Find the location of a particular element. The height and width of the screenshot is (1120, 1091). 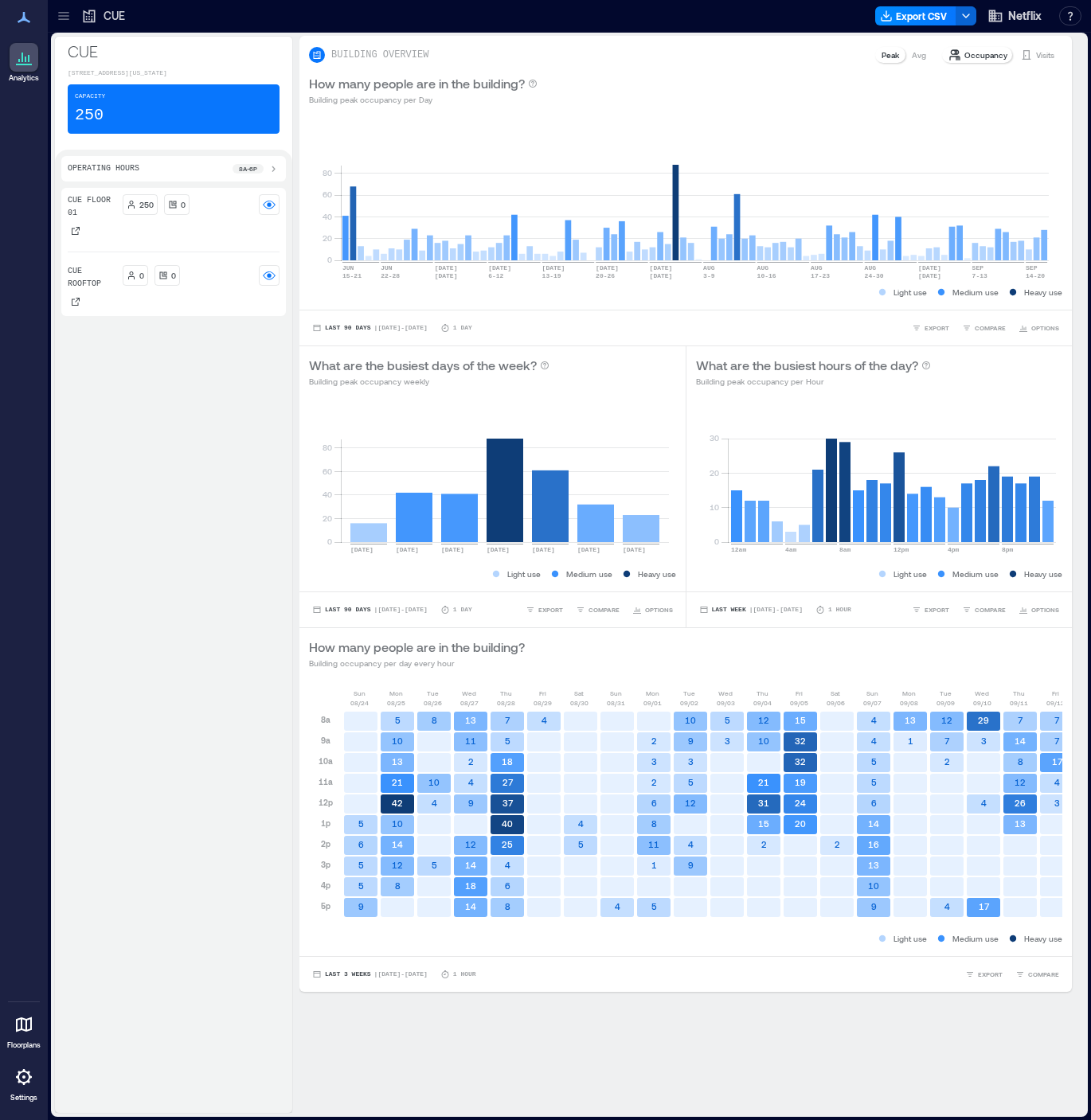

p: 08/30 is located at coordinates (579, 703).